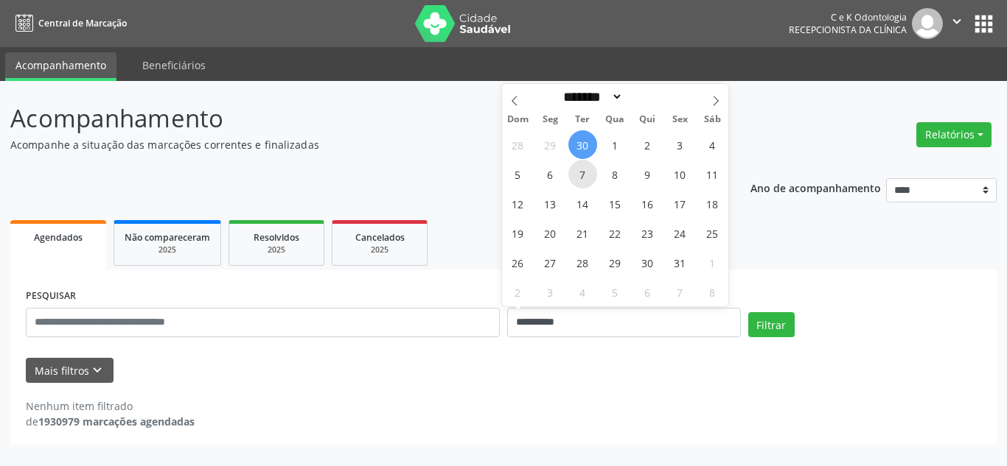  What do you see at coordinates (615, 203) in the screenshot?
I see `span: Outubro 15, 2025` at bounding box center [615, 203].